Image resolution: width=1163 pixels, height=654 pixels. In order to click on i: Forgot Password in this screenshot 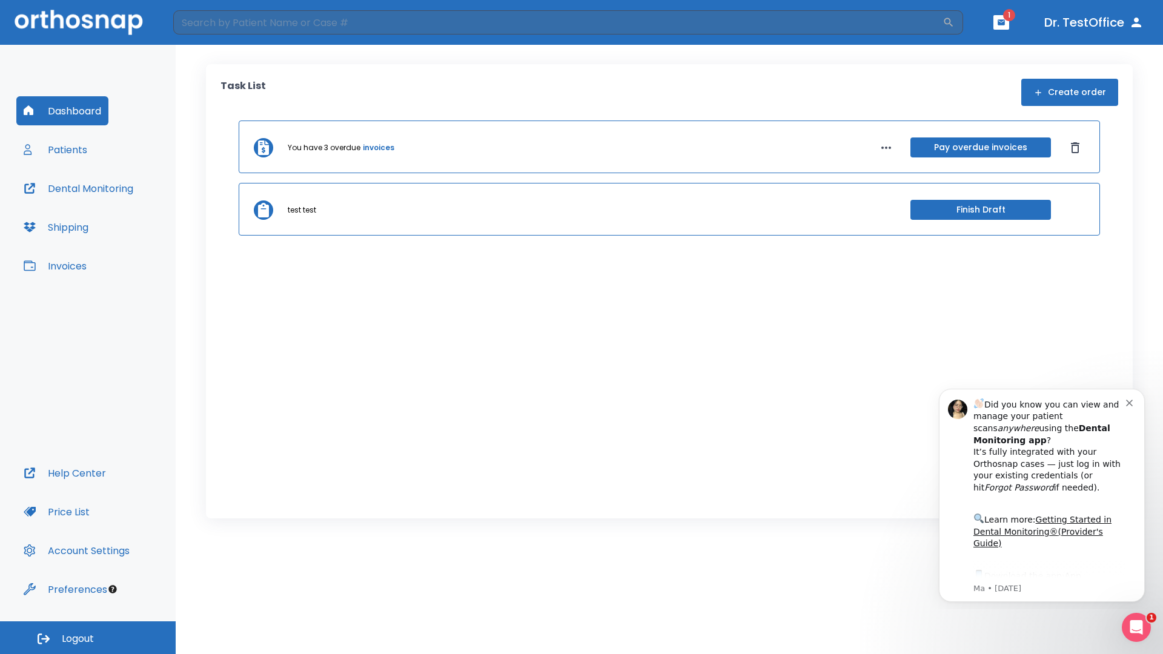, I will do `click(98, 110)`.